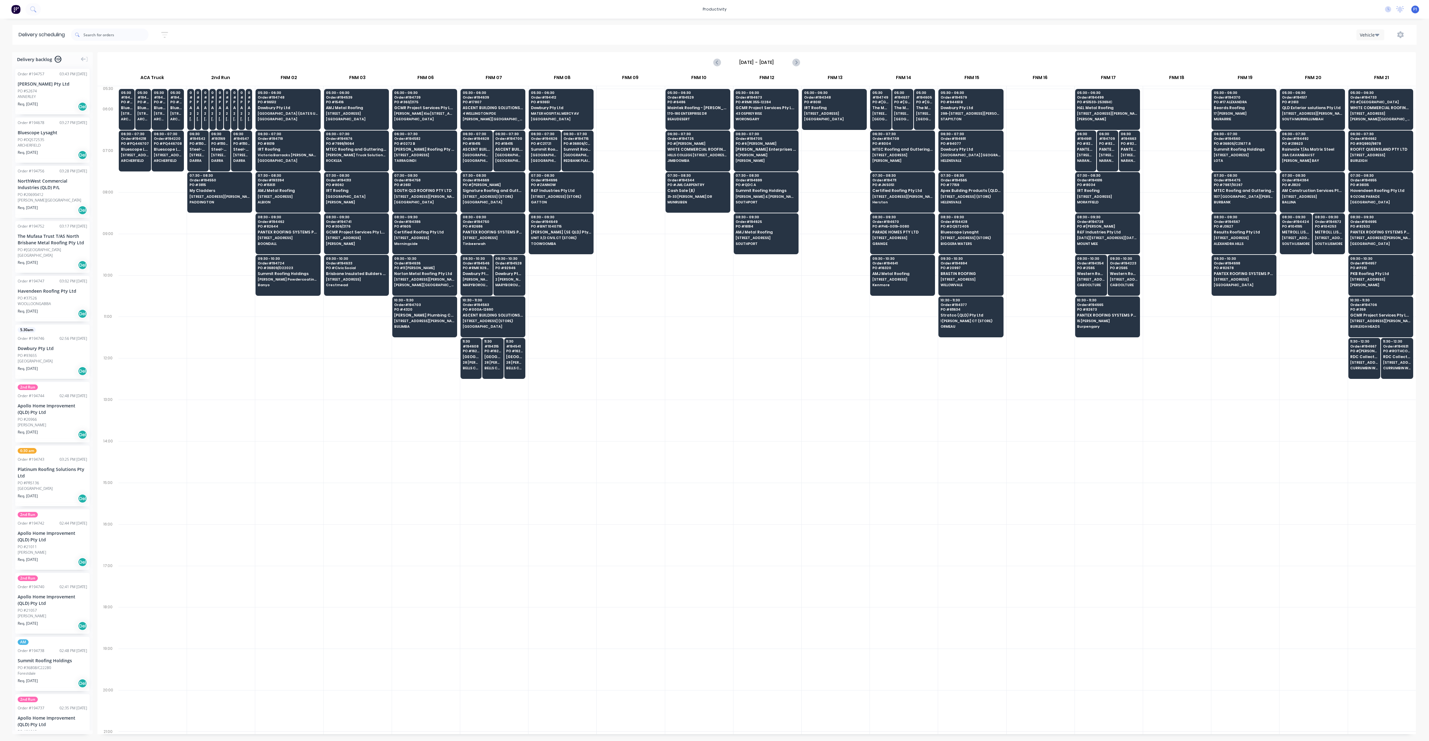 This screenshot has height=741, width=1429. What do you see at coordinates (766, 108) in the screenshot?
I see `span: GCMR Project Services Pty Ltd` at bounding box center [766, 108].